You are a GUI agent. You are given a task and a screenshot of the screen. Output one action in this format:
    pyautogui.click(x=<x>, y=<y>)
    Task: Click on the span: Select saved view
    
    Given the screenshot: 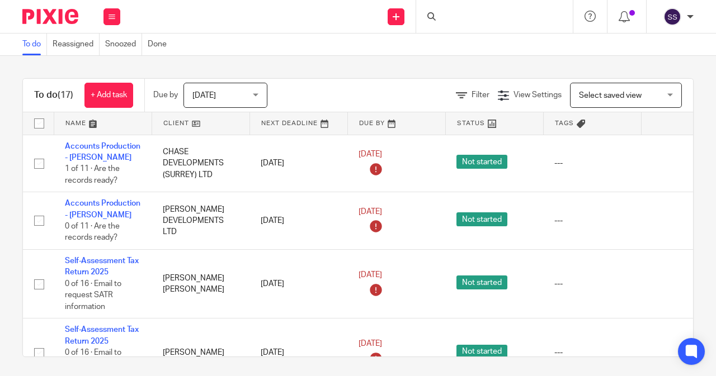 What is the action you would take?
    pyautogui.click(x=610, y=96)
    